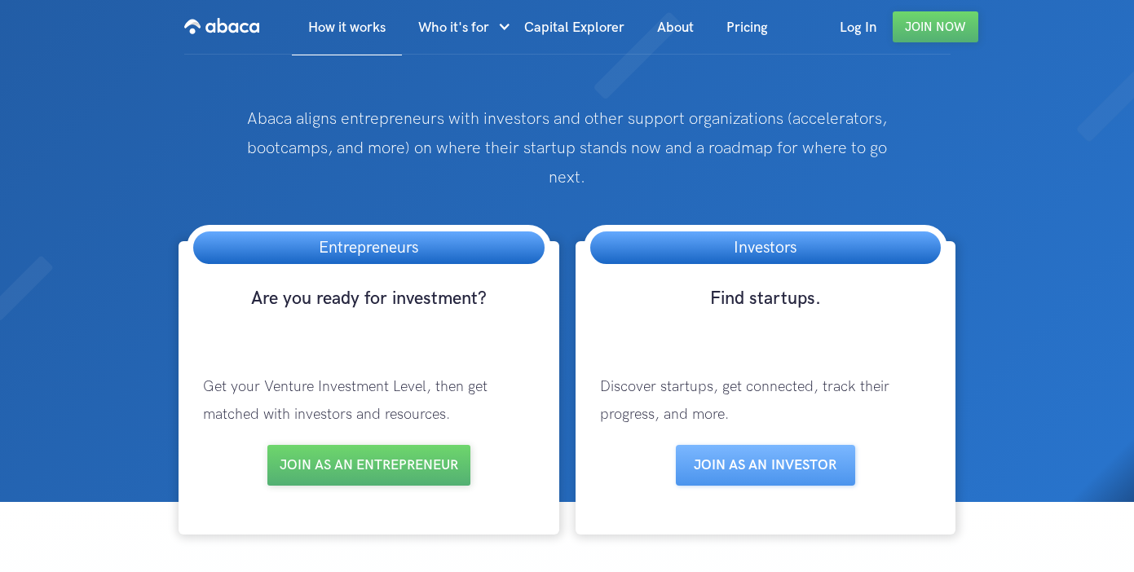 The height and width of the screenshot is (572, 1134). I want to click on img: Abaca logo, so click(222, 26).